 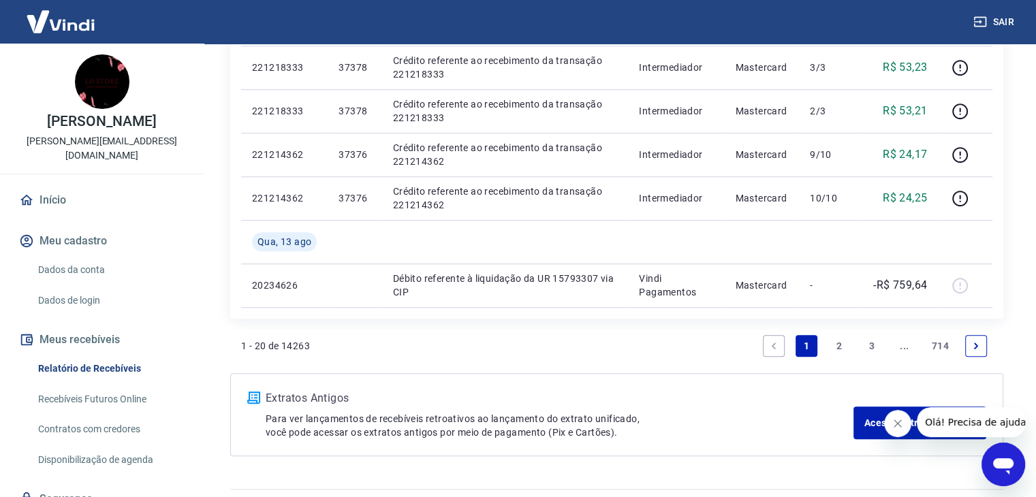 I want to click on a: Disponibilização de agenda, so click(x=110, y=460).